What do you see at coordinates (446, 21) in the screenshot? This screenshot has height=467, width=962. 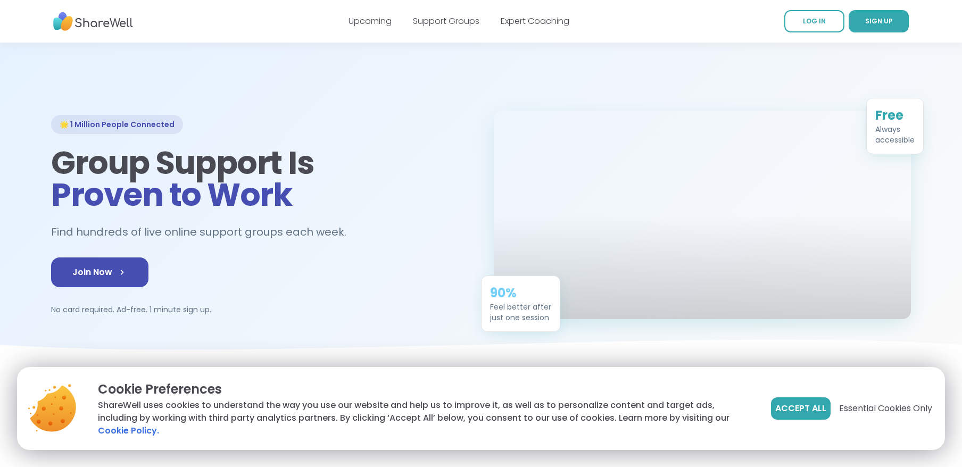 I see `a: Support Groups` at bounding box center [446, 21].